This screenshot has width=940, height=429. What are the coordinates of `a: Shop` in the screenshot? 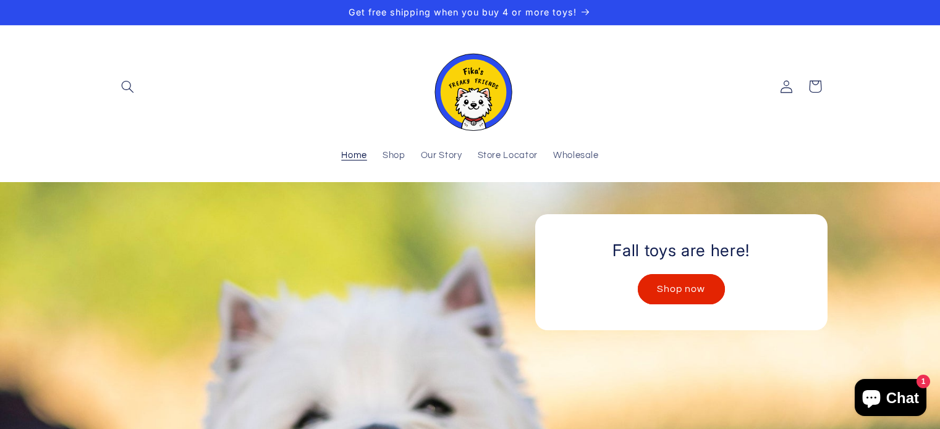 It's located at (394, 156).